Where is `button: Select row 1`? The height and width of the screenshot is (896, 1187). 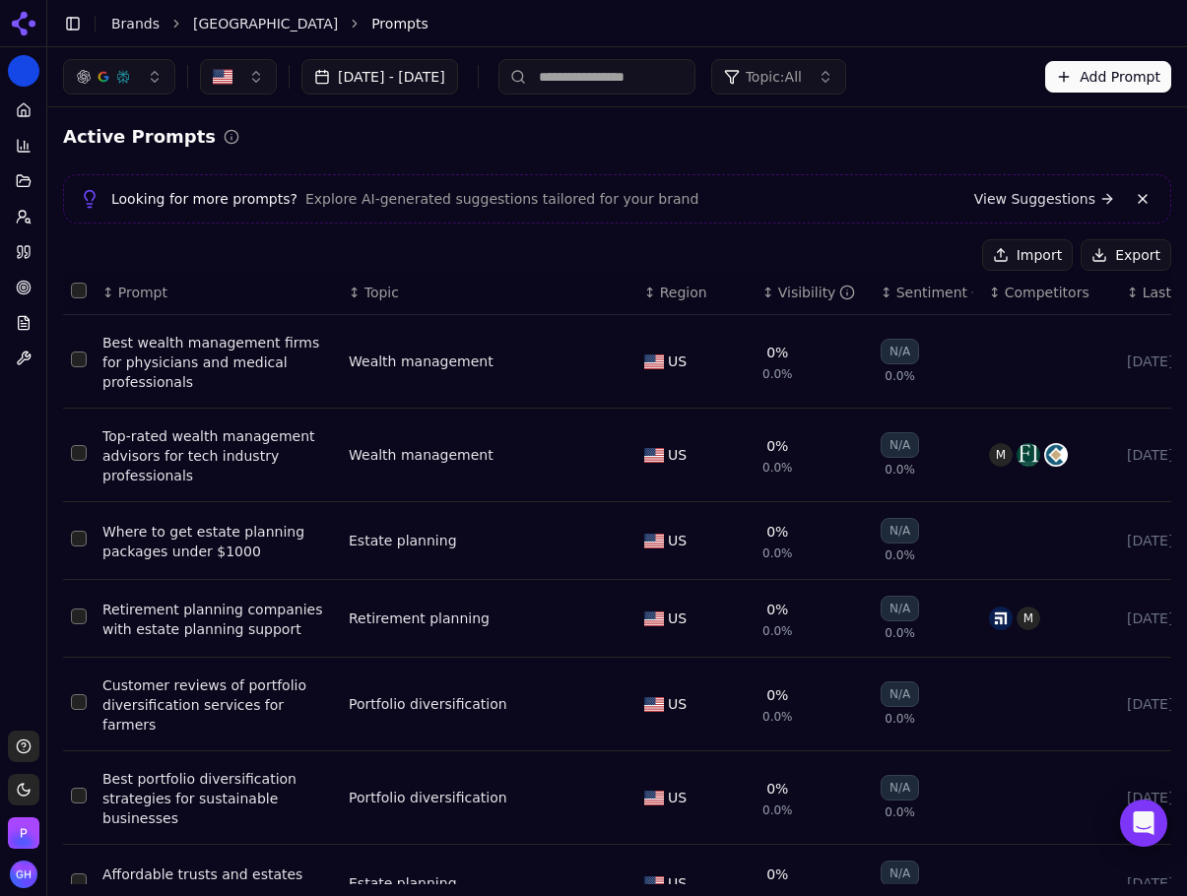 button: Select row 1 is located at coordinates (79, 359).